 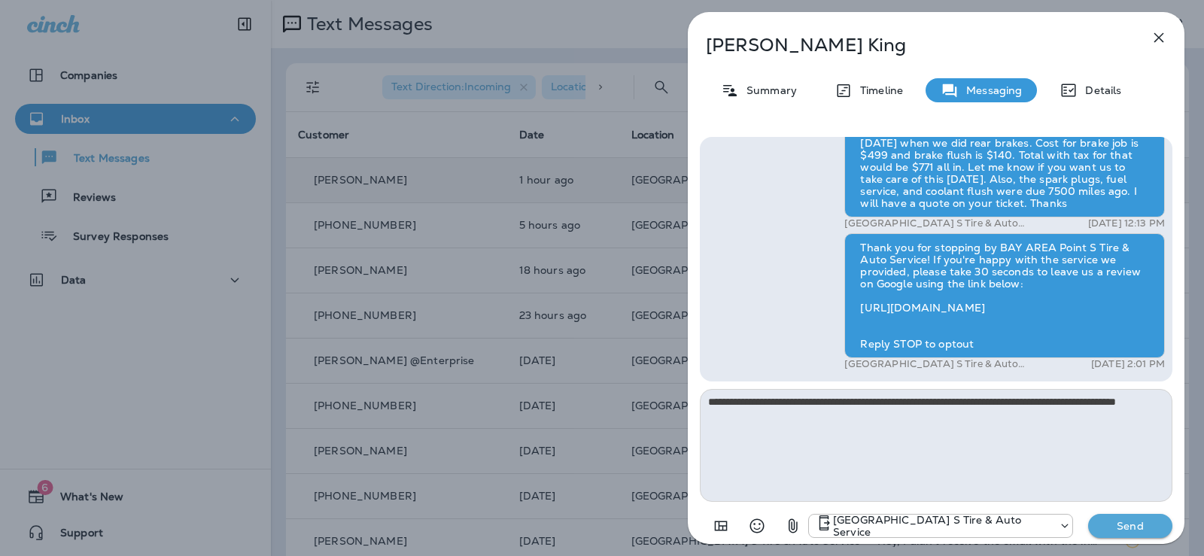 What do you see at coordinates (1131, 526) in the screenshot?
I see `p: Send` at bounding box center [1131, 526].